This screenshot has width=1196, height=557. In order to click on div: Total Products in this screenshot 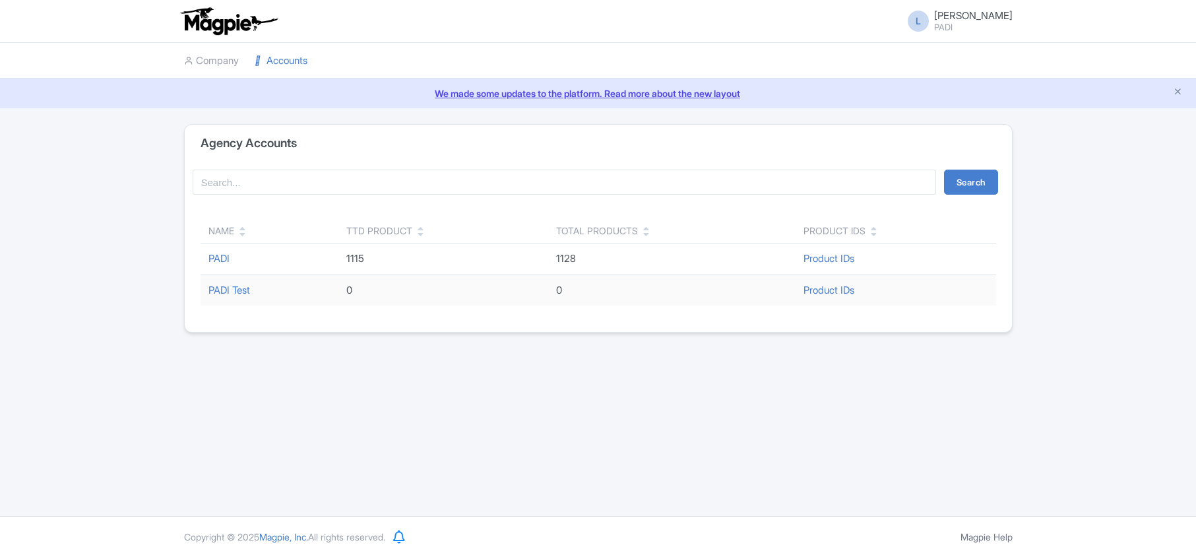, I will do `click(597, 230)`.